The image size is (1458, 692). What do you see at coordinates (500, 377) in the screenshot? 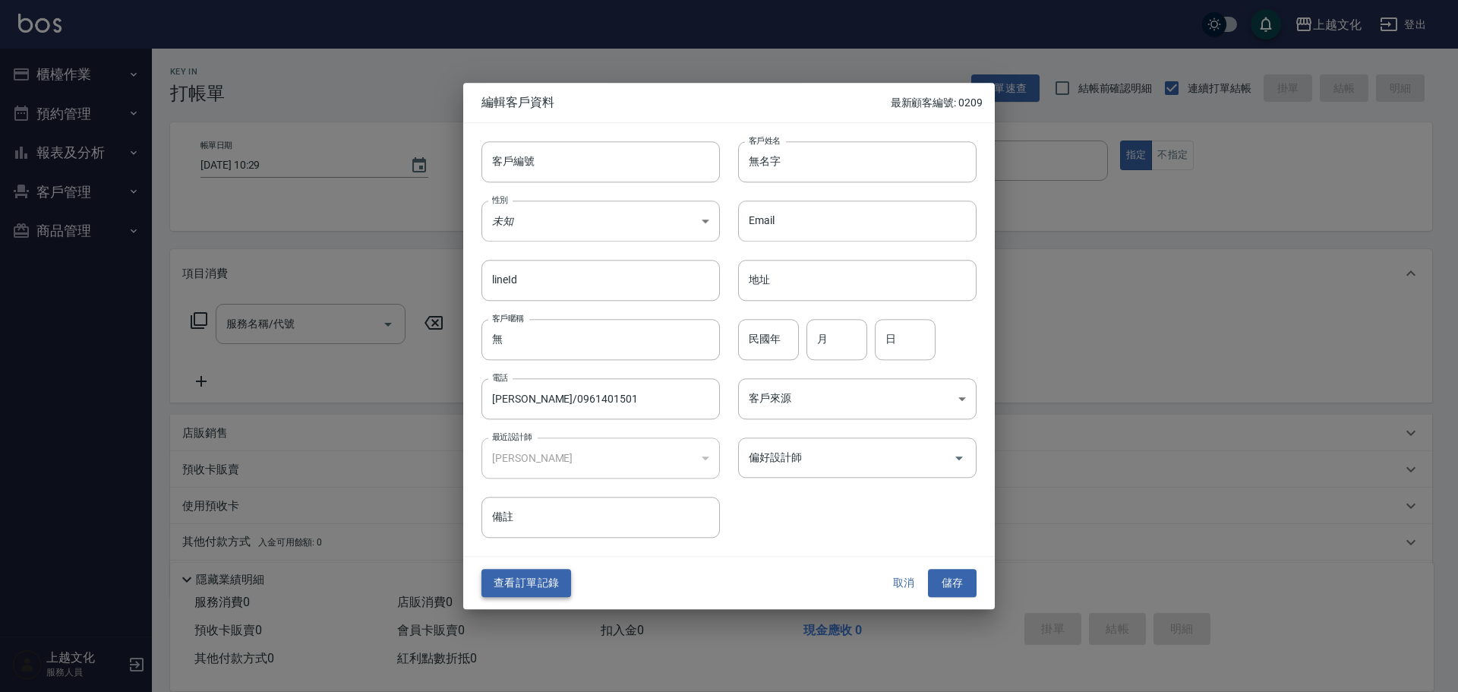
I see `label: 電話` at bounding box center [500, 377].